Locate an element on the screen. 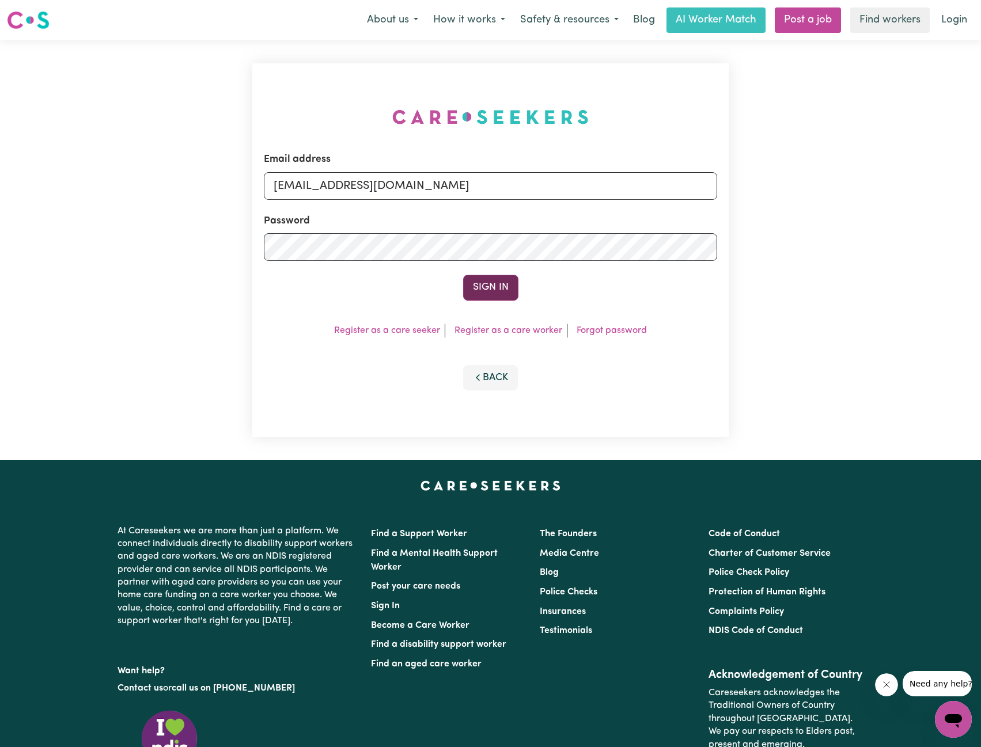 The height and width of the screenshot is (747, 981). a: Find a disability support worker is located at coordinates (438, 645).